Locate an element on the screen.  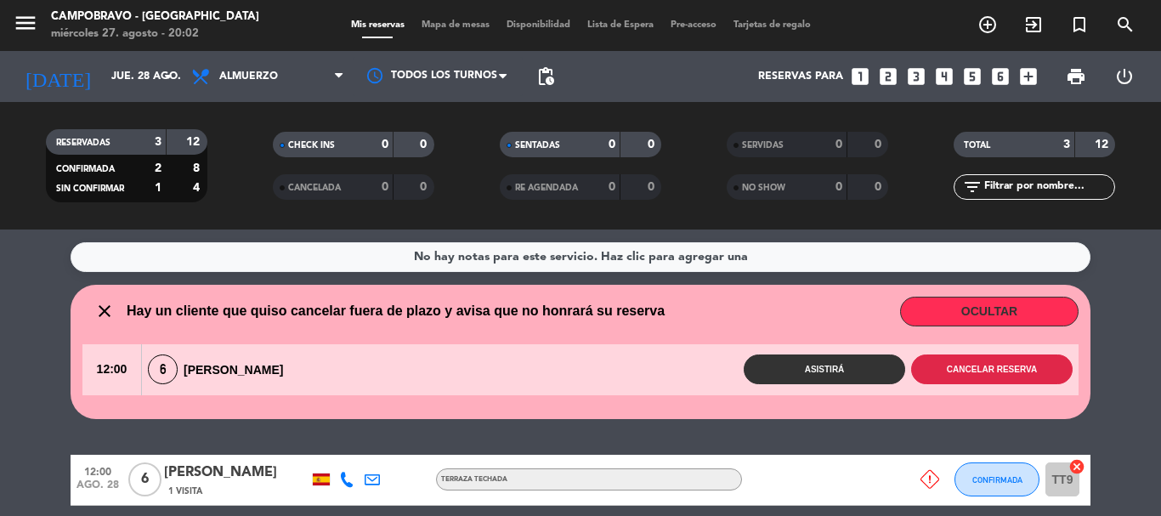
span: Tarjetas de regalo is located at coordinates (772, 25).